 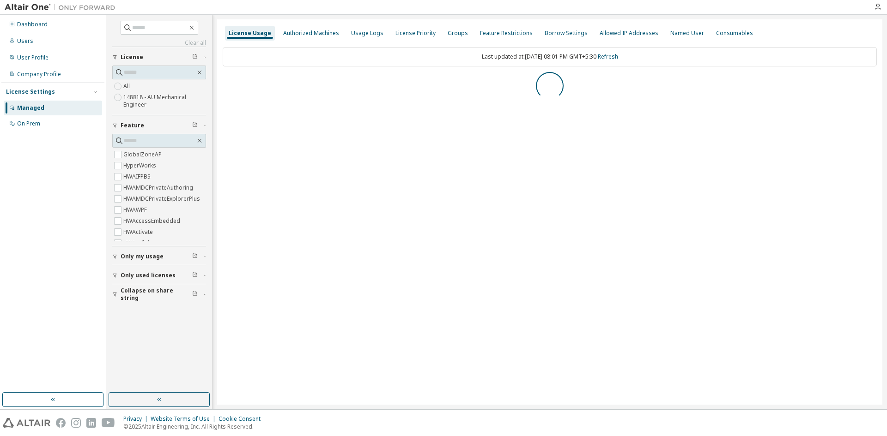 What do you see at coordinates (458, 33) in the screenshot?
I see `div: Groups` at bounding box center [458, 33].